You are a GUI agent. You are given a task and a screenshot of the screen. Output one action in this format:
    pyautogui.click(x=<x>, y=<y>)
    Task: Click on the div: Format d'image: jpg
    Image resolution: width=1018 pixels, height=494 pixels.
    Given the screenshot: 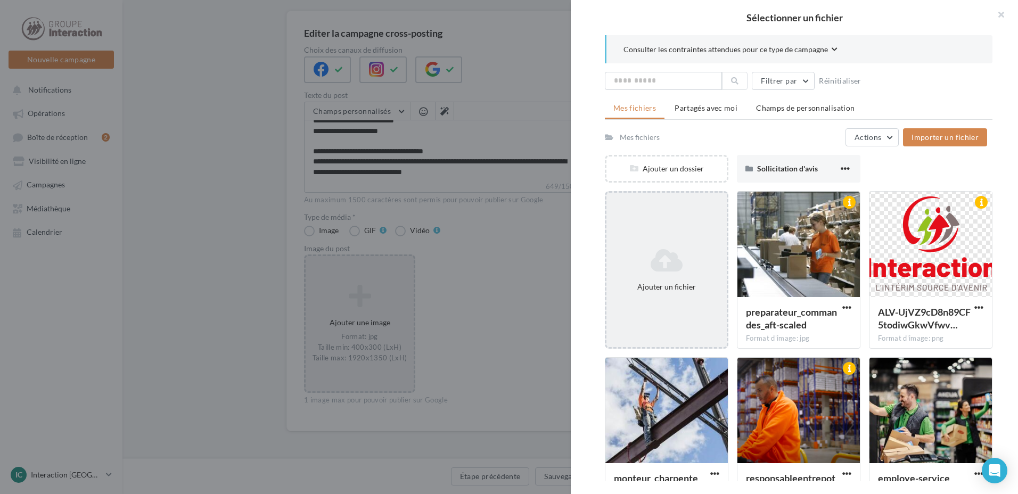 What is the action you would take?
    pyautogui.click(x=799, y=339)
    